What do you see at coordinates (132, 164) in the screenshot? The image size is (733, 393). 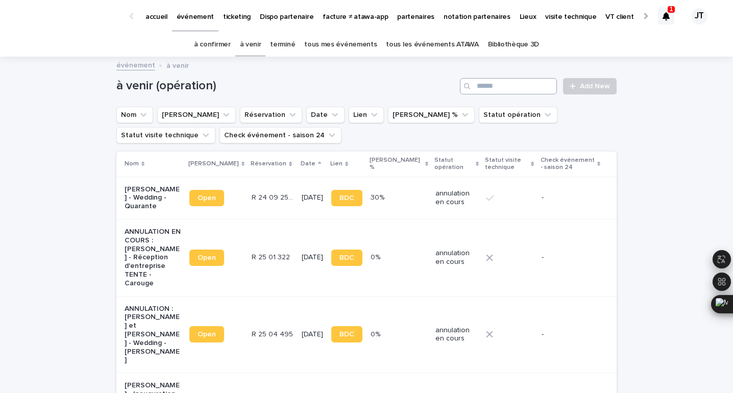 I see `p: Nom` at bounding box center [132, 164].